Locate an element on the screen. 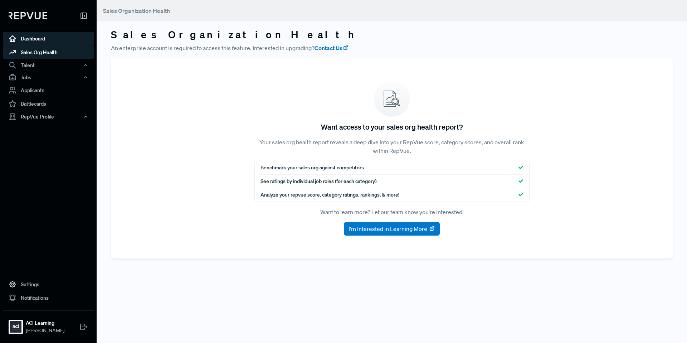 This screenshot has width=687, height=343. a: Applicants is located at coordinates (48, 90).